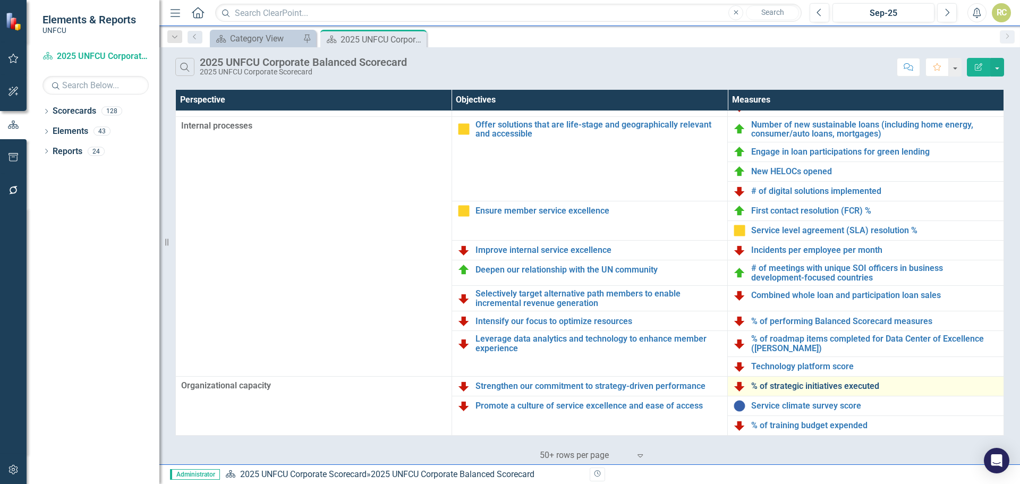  What do you see at coordinates (599, 129) in the screenshot?
I see `a: Offer solutions that are life-stage and geographically relevant and accessible` at bounding box center [599, 129].